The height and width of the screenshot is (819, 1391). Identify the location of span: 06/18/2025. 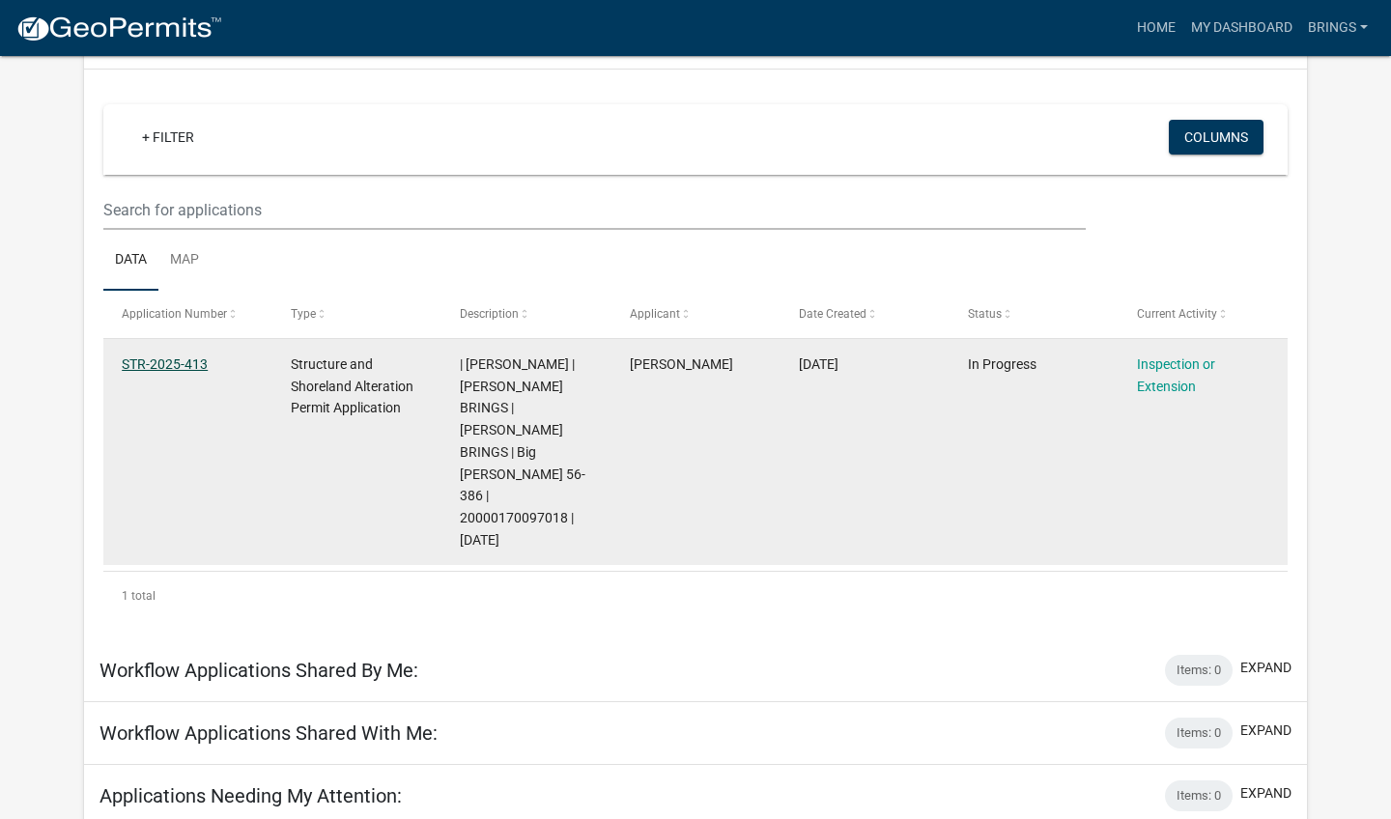
(818, 364).